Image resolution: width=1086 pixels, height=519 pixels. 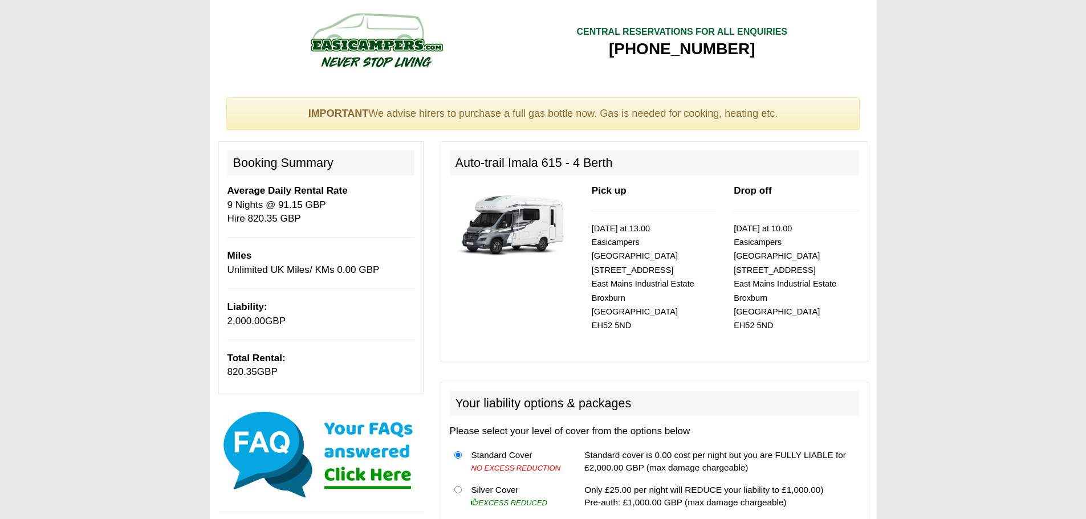 I want to click on div: CENTRAL RESERVATIONS FOR ALL ENQUIRIES, so click(x=682, y=32).